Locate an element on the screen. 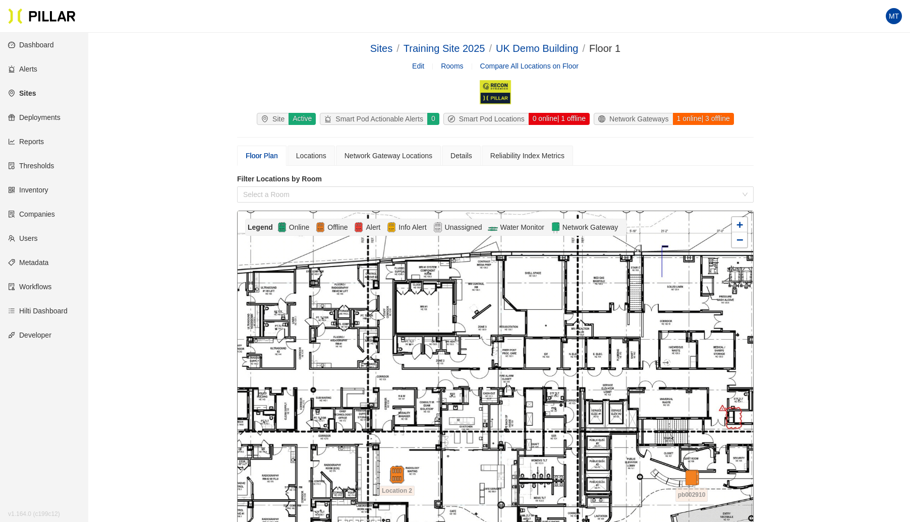  a: UK Demo Building is located at coordinates (536, 48).